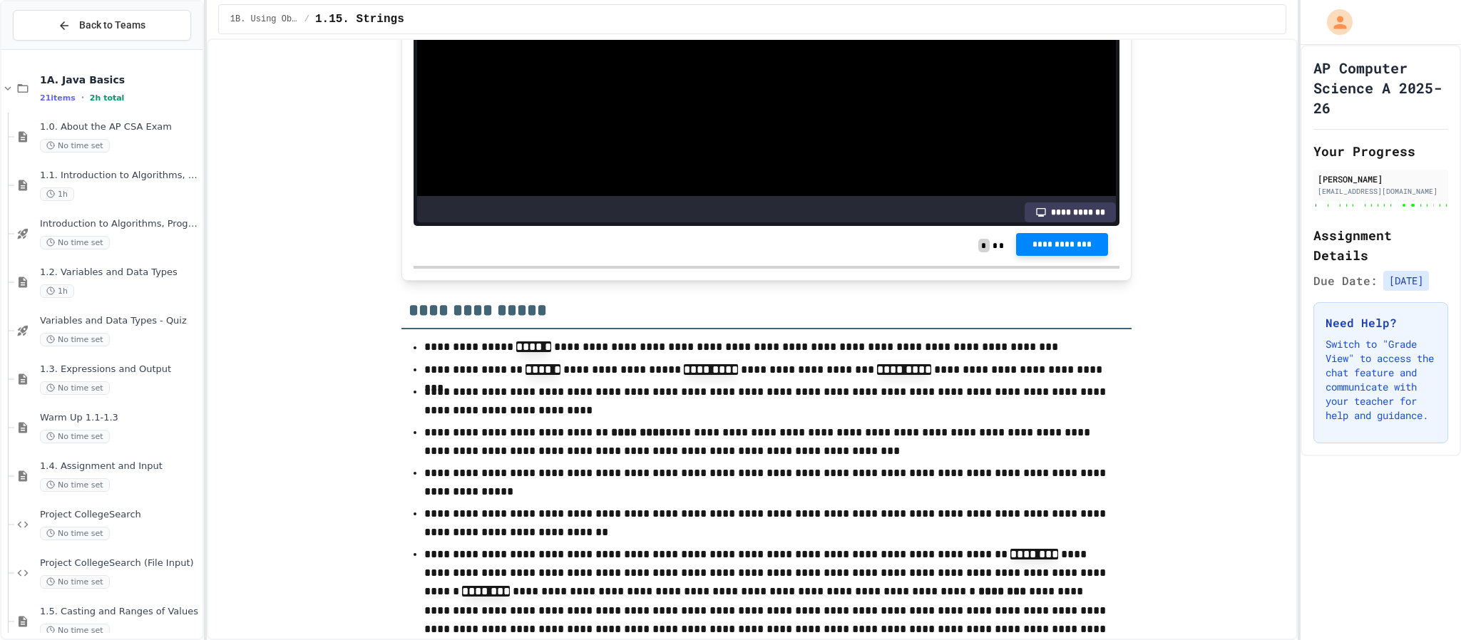 This screenshot has width=1461, height=640. I want to click on h2: Your Progress, so click(1380, 151).